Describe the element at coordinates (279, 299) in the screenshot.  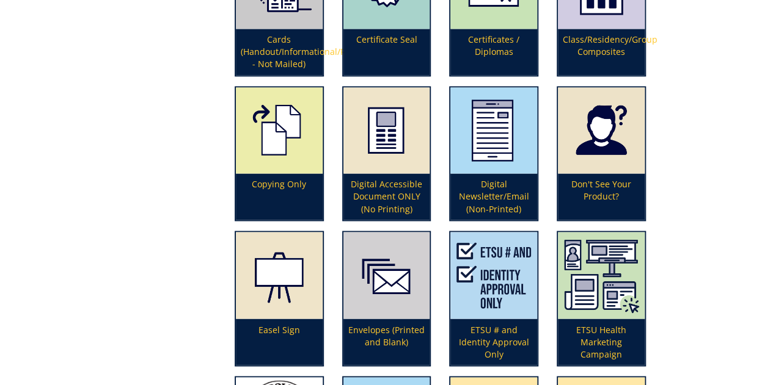
I see `a: Easel Sign` at that location.